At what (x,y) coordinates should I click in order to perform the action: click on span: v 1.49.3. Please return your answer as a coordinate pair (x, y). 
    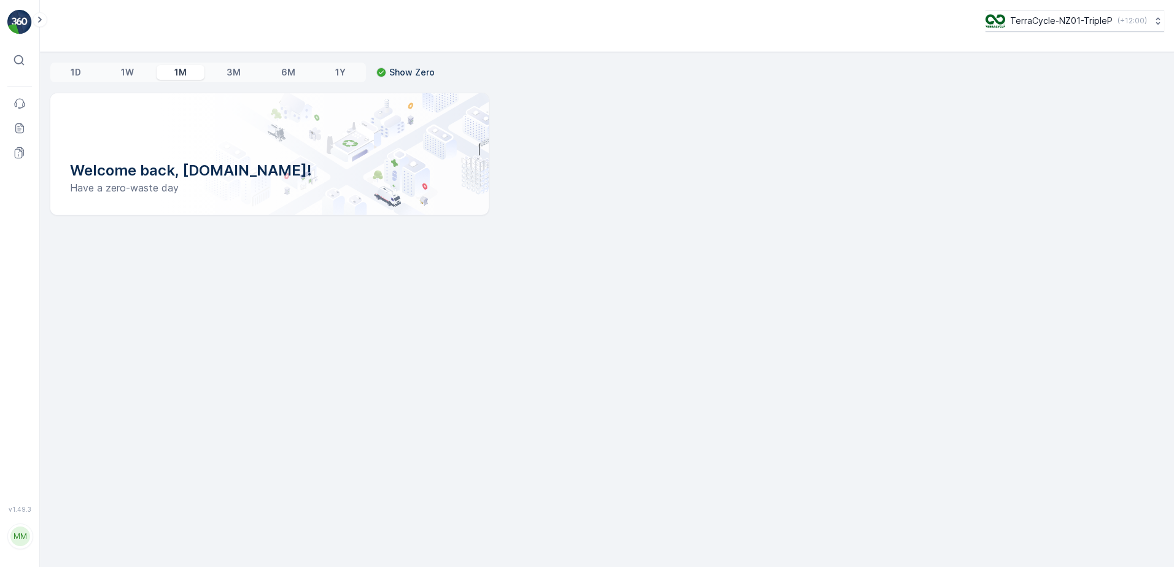
    Looking at the image, I should click on (20, 510).